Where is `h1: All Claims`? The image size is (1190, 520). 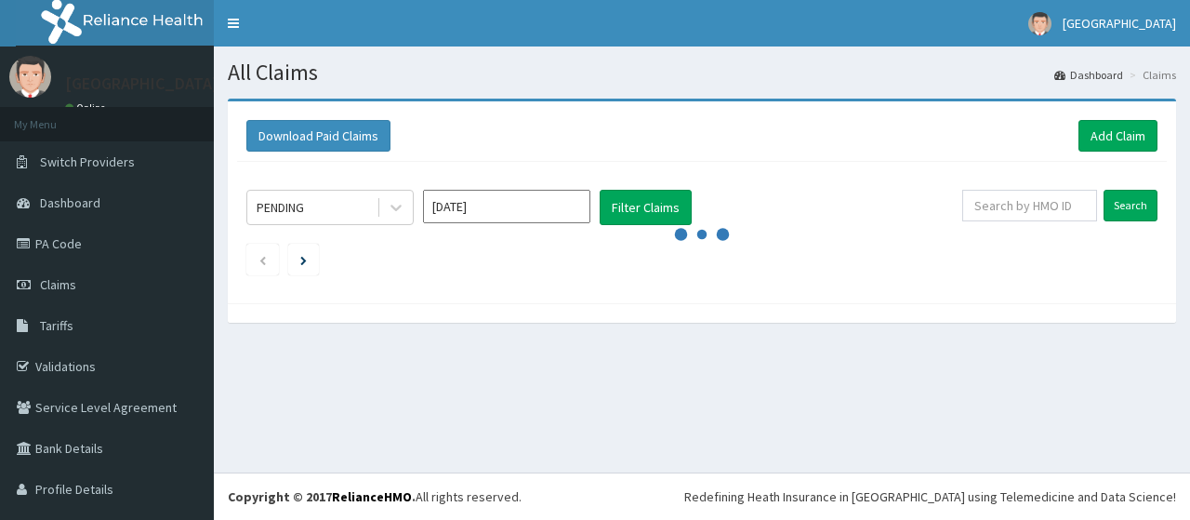 h1: All Claims is located at coordinates (702, 73).